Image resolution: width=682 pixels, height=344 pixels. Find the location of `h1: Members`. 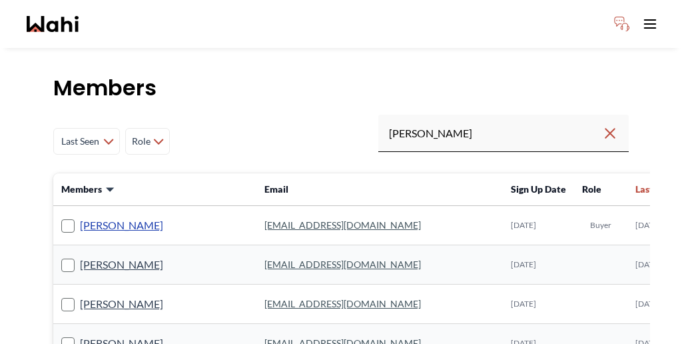

h1: Members is located at coordinates (341, 88).